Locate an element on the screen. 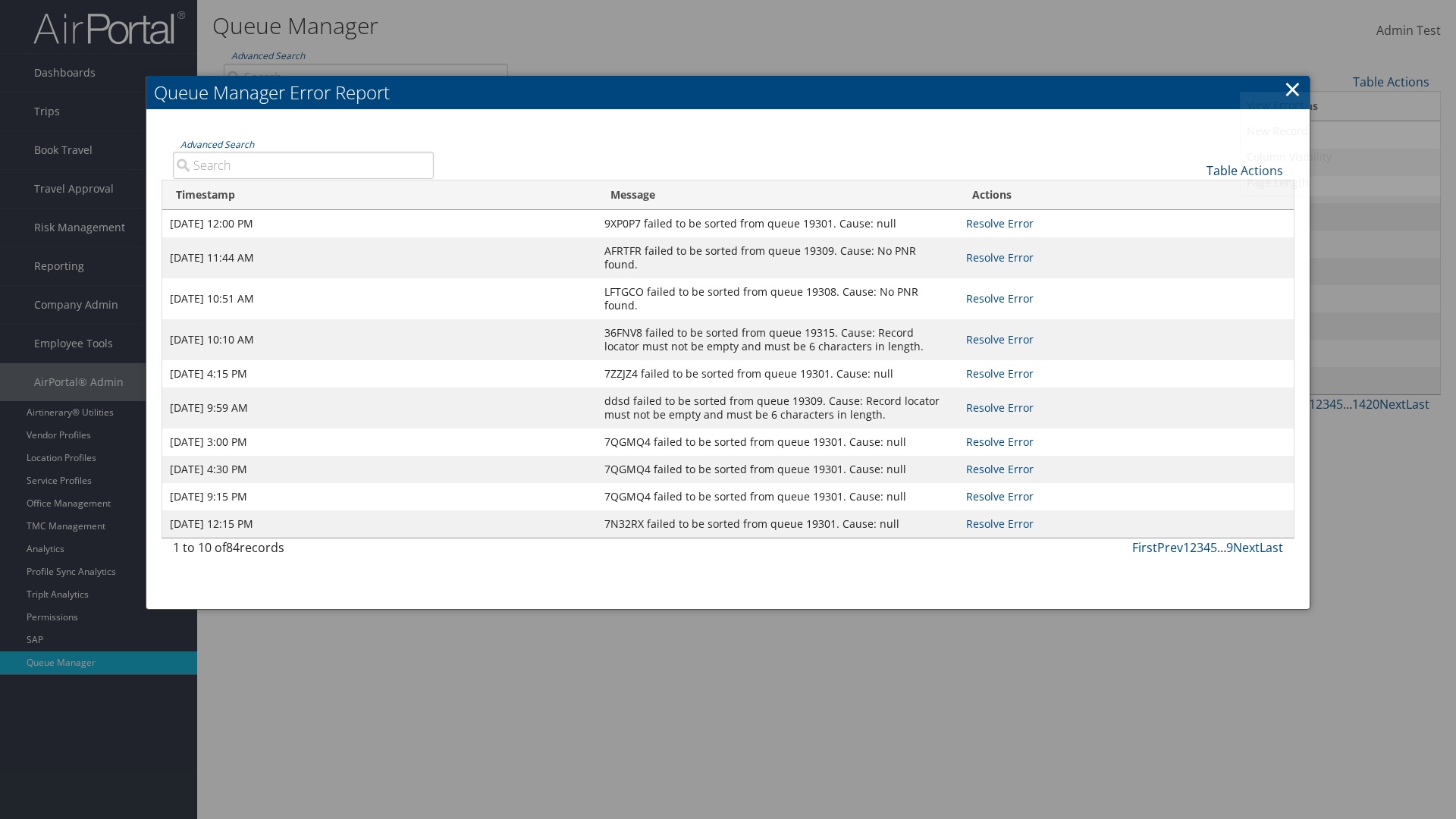  a: Table Actions is located at coordinates (1244, 171).